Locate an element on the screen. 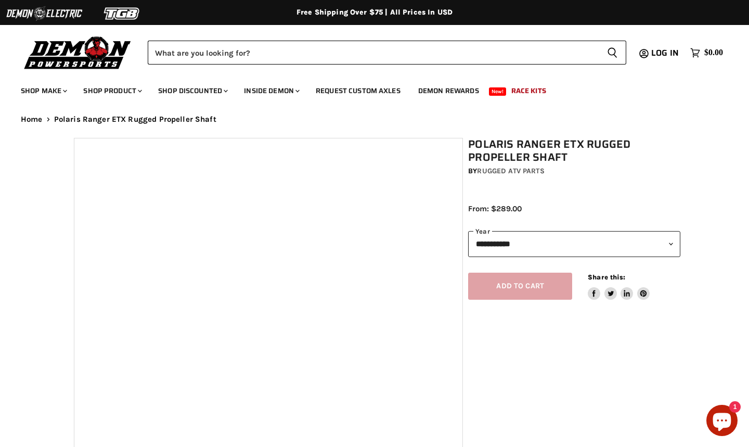 This screenshot has width=749, height=447. input: Search is located at coordinates (373, 53).